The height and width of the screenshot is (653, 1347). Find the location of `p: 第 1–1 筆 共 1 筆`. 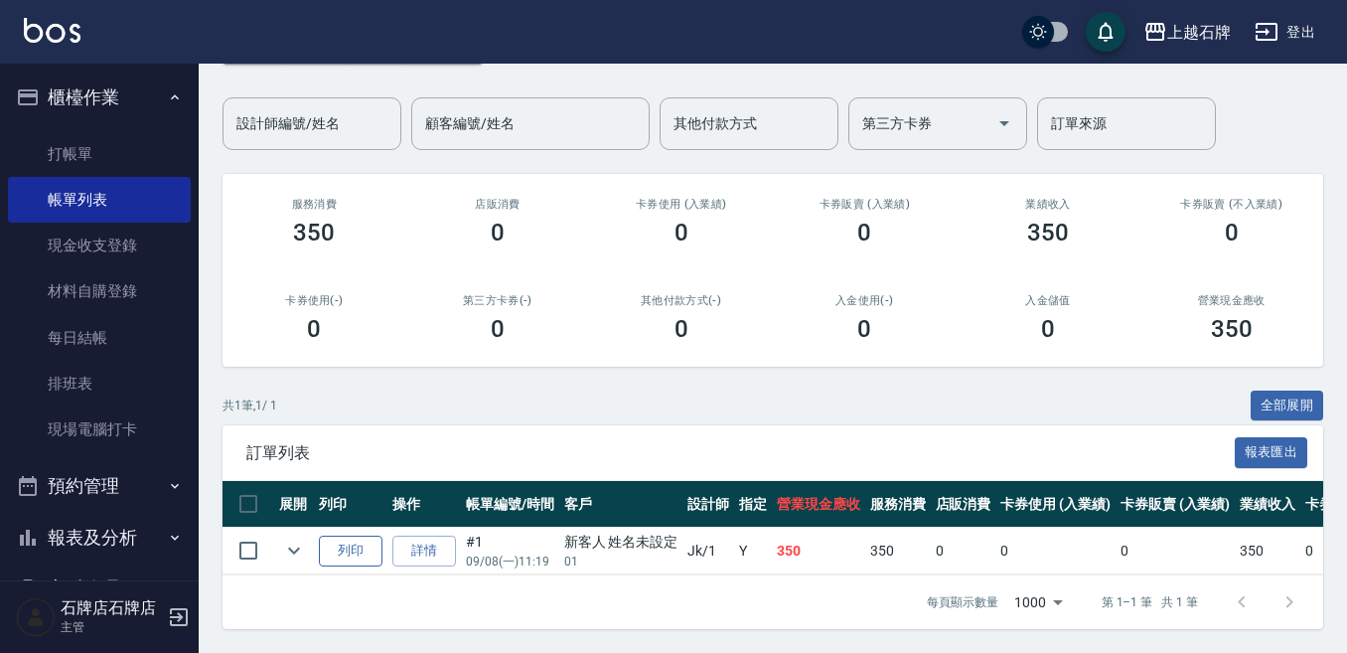

p: 第 1–1 筆 共 1 筆 is located at coordinates (1149, 602).